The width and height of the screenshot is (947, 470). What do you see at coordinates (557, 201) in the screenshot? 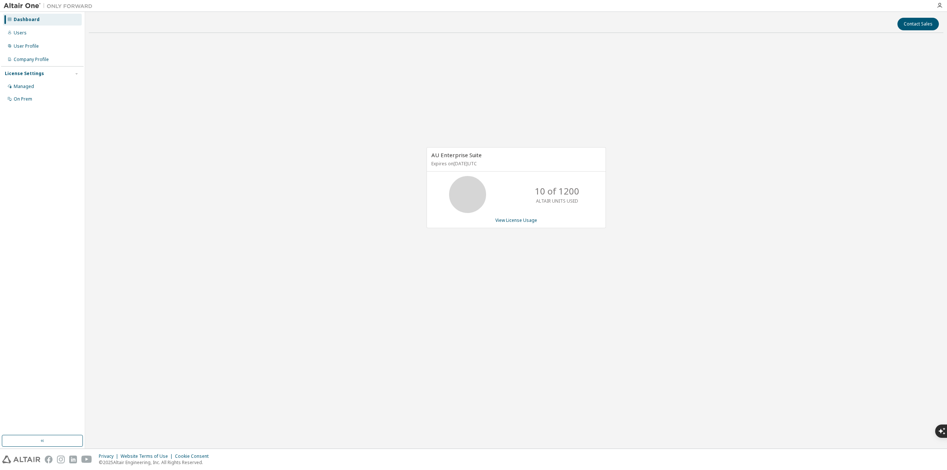
I see `p: ALTAIR UNITS USED` at bounding box center [557, 201].